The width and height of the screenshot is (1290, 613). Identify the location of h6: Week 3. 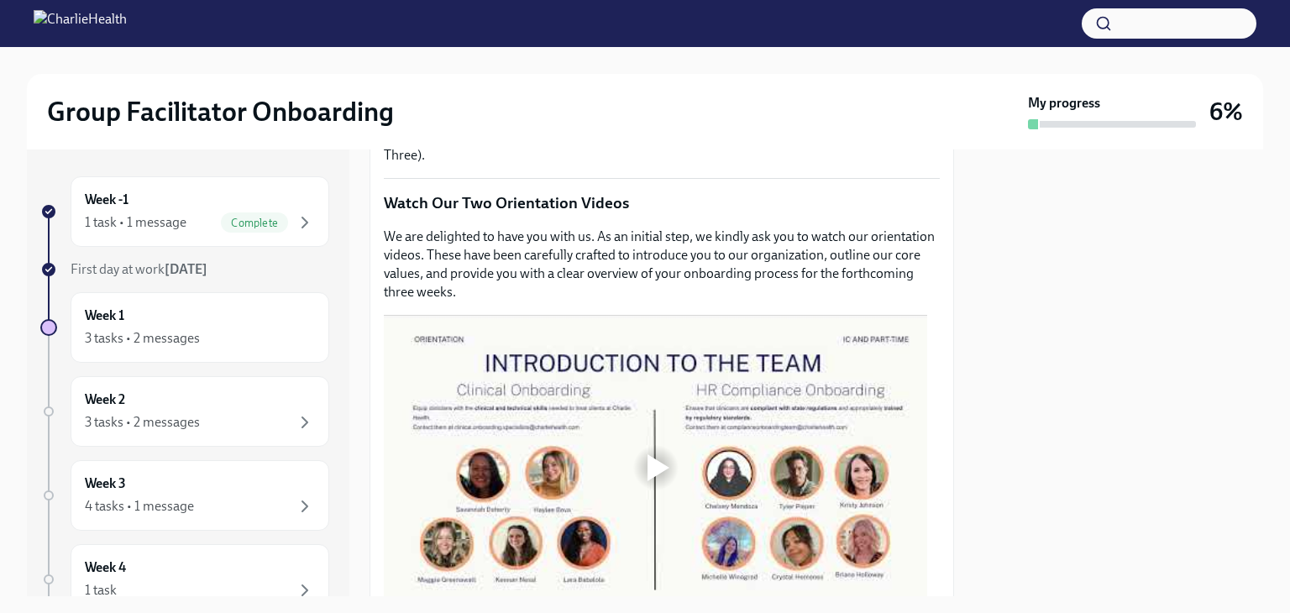
(105, 484).